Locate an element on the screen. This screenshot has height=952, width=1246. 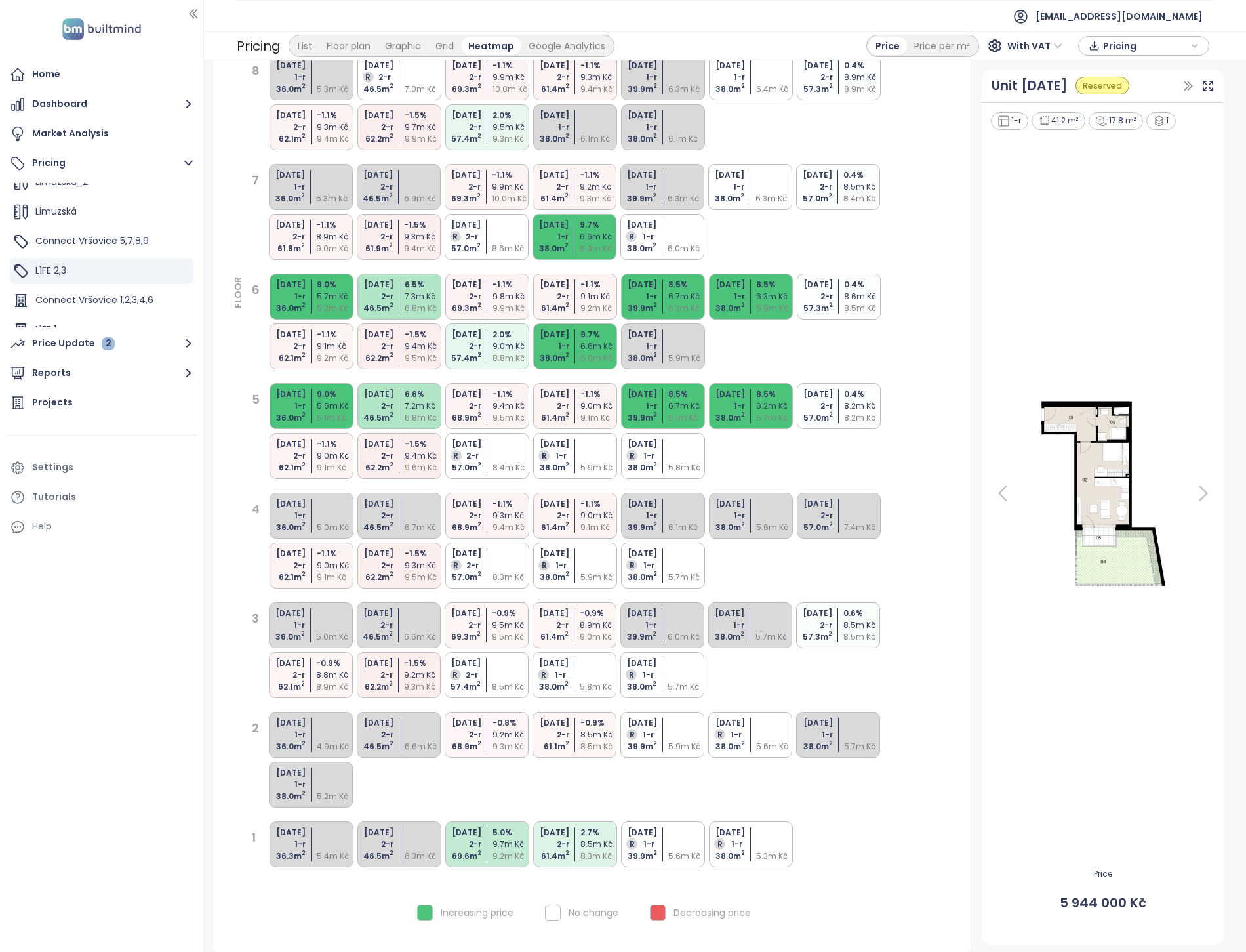
div: 6.6m Kč is located at coordinates (598, 237).